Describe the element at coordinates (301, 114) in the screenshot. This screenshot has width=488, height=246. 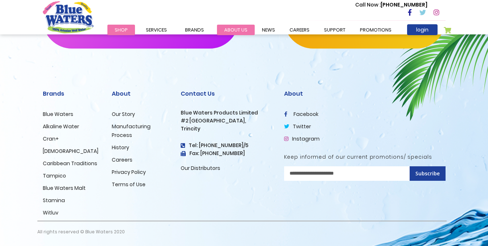
I see `a: facebook` at that location.